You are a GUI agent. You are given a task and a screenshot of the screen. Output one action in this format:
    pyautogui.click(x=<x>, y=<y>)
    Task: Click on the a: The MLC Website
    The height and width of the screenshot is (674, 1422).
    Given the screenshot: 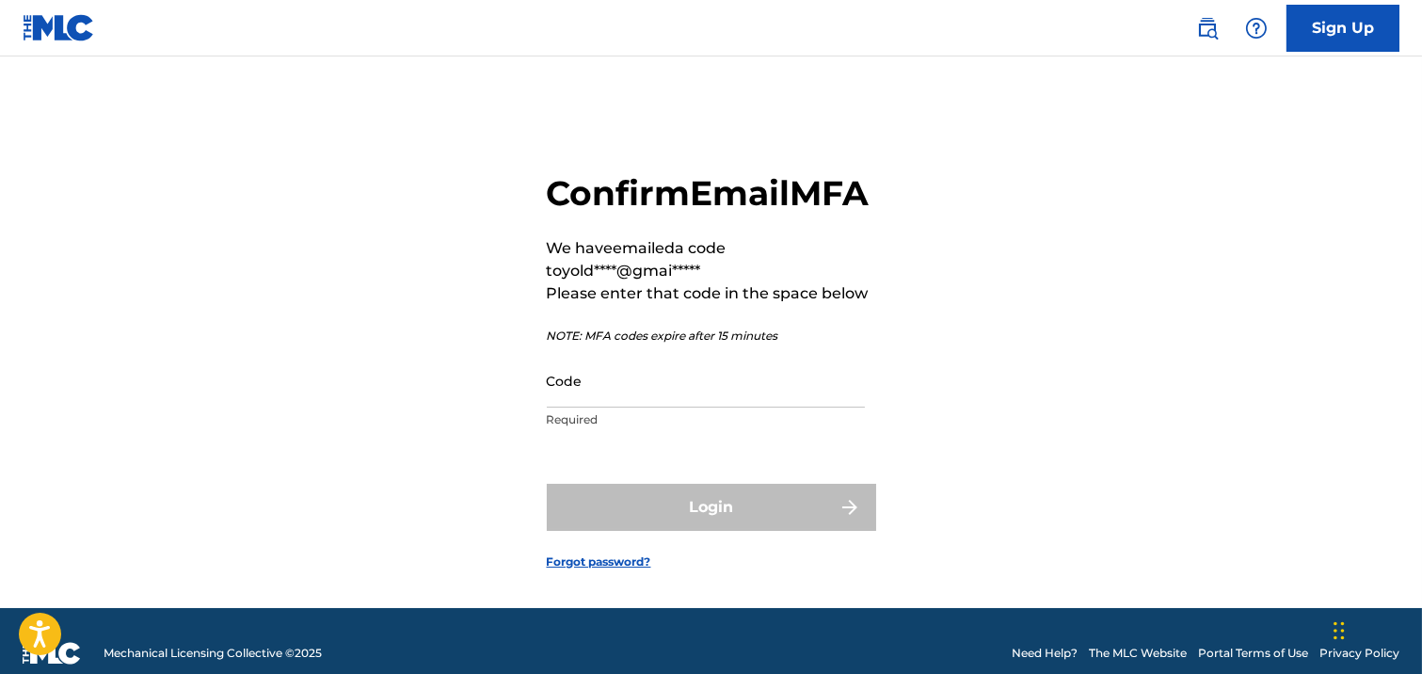 What is the action you would take?
    pyautogui.click(x=1138, y=653)
    